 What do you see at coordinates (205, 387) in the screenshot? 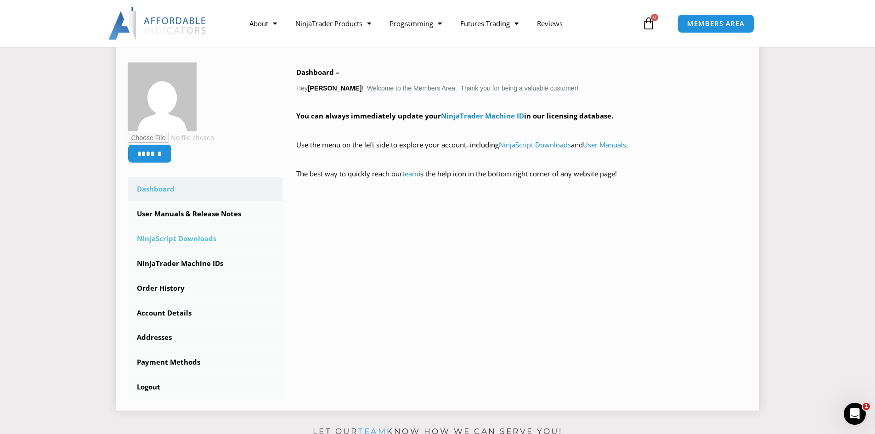
I see `a: Logout` at bounding box center [205, 387].